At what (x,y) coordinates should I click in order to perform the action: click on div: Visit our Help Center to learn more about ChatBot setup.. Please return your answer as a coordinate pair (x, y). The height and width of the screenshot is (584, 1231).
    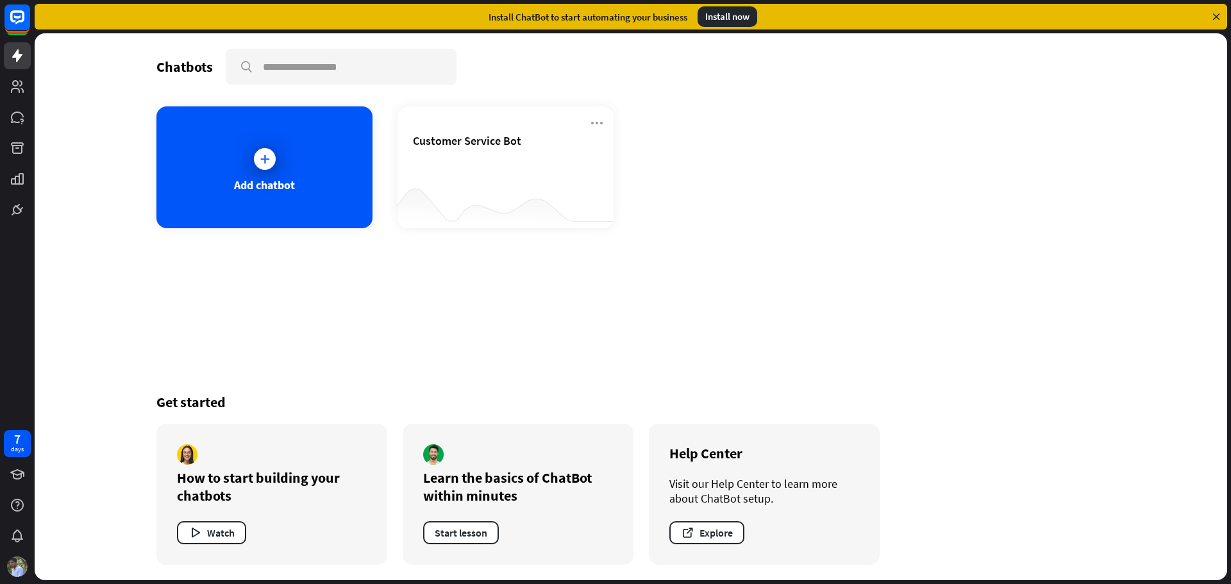
    Looking at the image, I should click on (764, 491).